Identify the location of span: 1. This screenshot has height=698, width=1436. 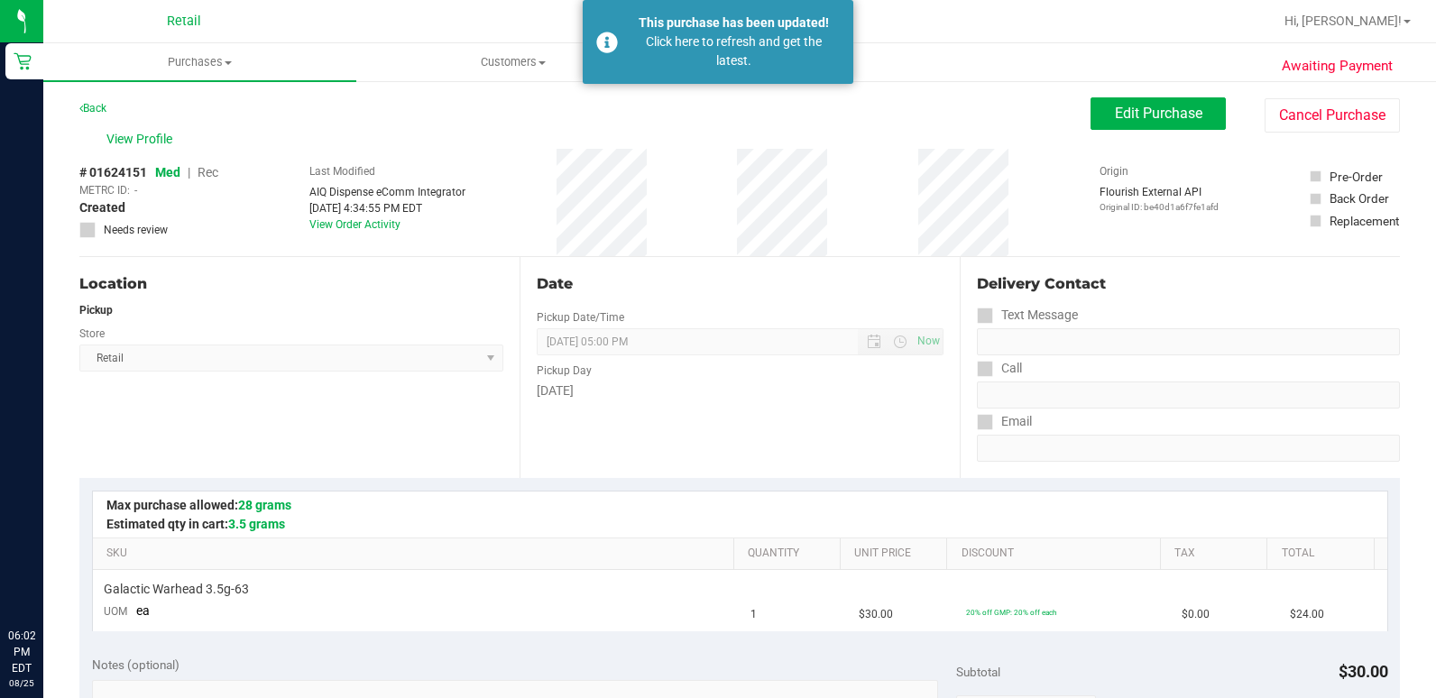
(753, 614).